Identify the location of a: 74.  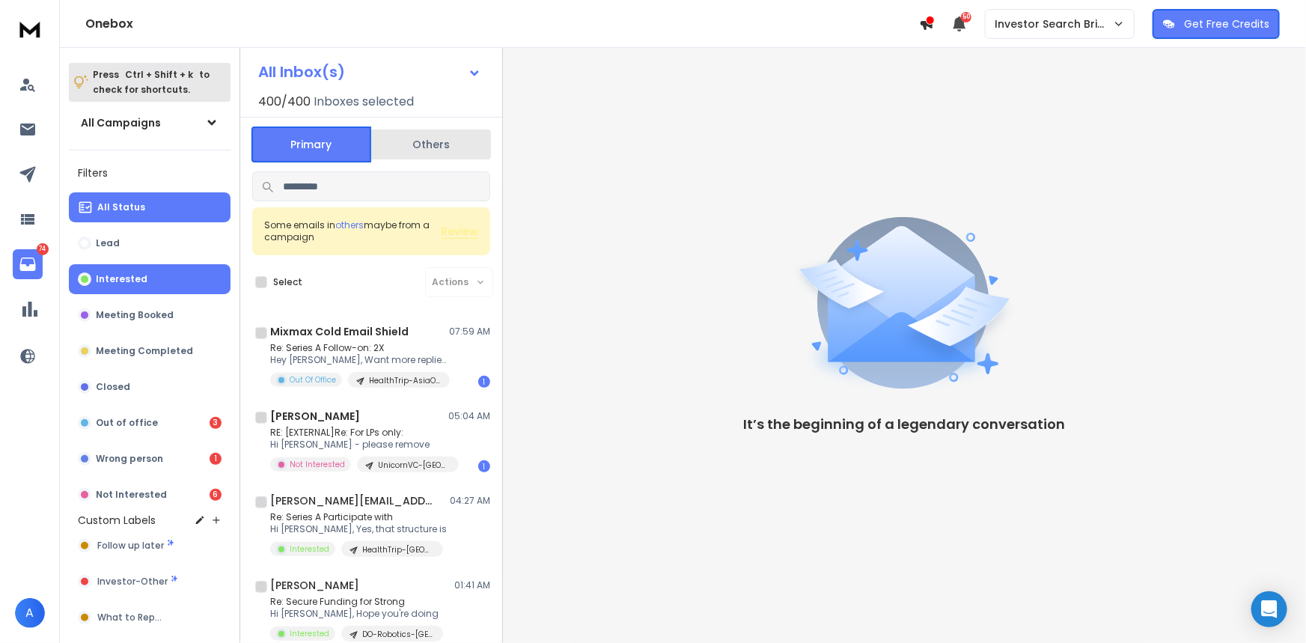
(28, 264).